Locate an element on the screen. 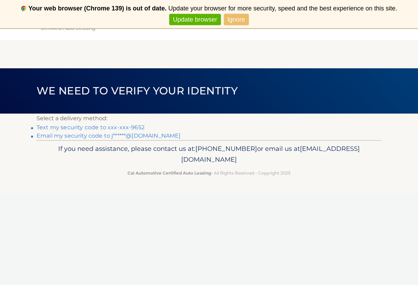 Image resolution: width=418 pixels, height=285 pixels. a: Text my security code to xxx-xxx-9652 is located at coordinates (91, 127).